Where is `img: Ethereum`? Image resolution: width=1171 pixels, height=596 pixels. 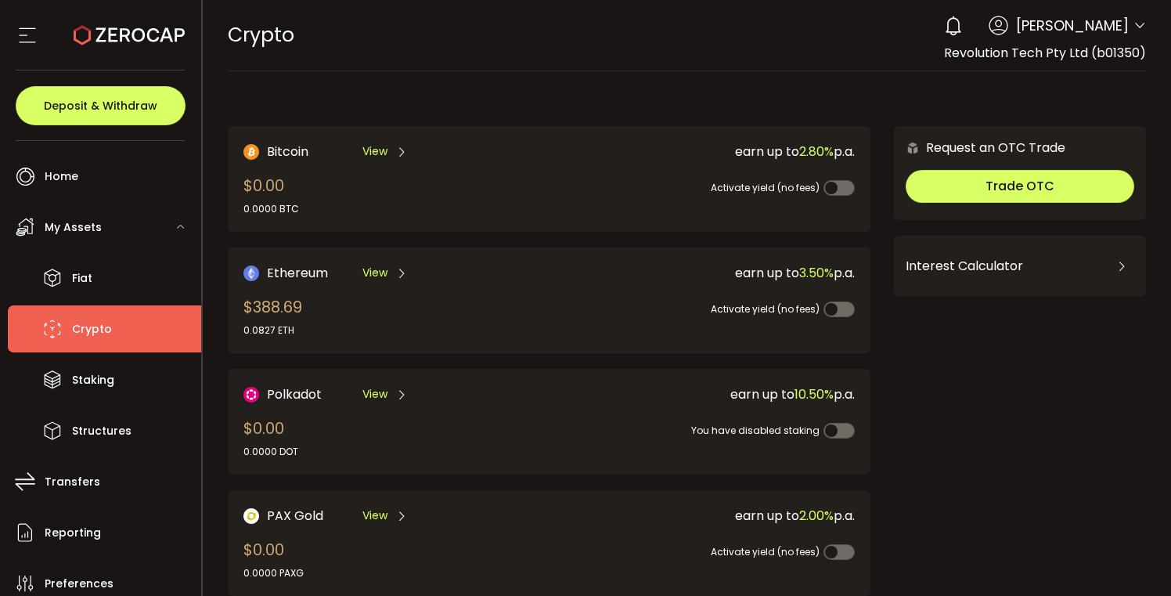
img: Ethereum is located at coordinates (251, 273).